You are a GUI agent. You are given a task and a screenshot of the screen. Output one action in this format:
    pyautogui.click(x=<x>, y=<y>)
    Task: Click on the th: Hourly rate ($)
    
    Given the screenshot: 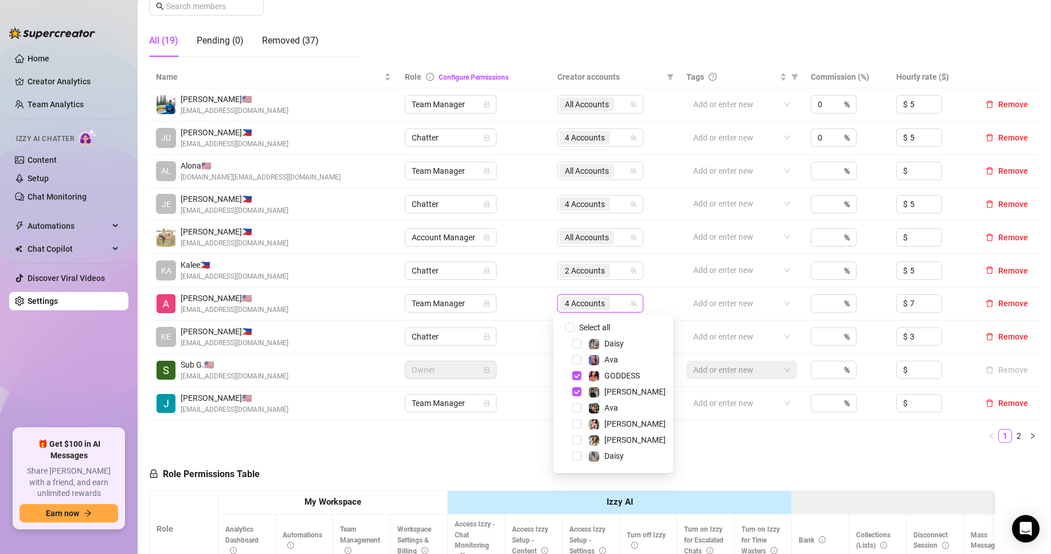 What is the action you would take?
    pyautogui.click(x=931, y=77)
    